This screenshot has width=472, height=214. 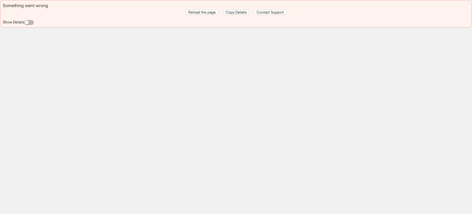 What do you see at coordinates (270, 12) in the screenshot?
I see `span: Contact Support` at bounding box center [270, 12].